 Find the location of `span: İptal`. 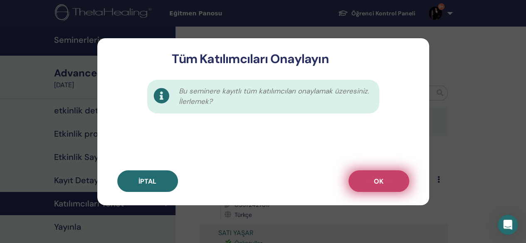

span: İptal is located at coordinates (147, 181).